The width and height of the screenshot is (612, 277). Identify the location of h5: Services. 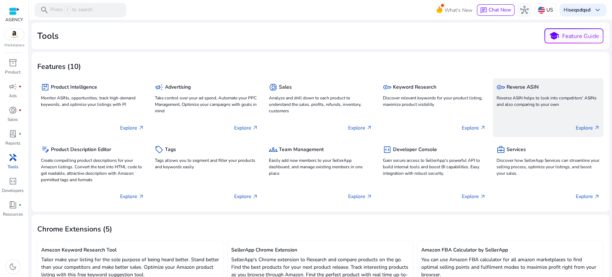
(516, 150).